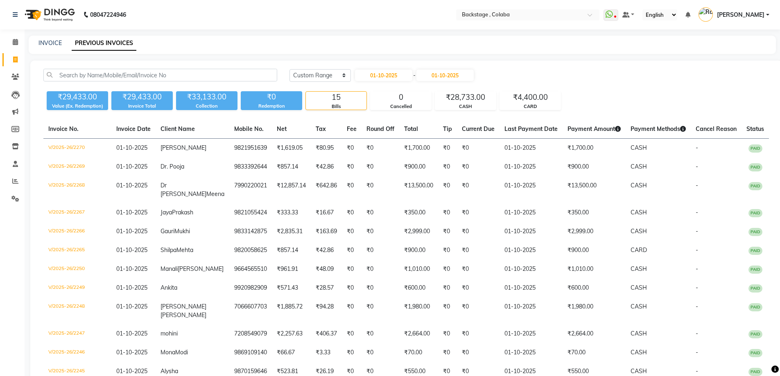 The image size is (780, 376). I want to click on td: V/2025-26/2250, so click(77, 270).